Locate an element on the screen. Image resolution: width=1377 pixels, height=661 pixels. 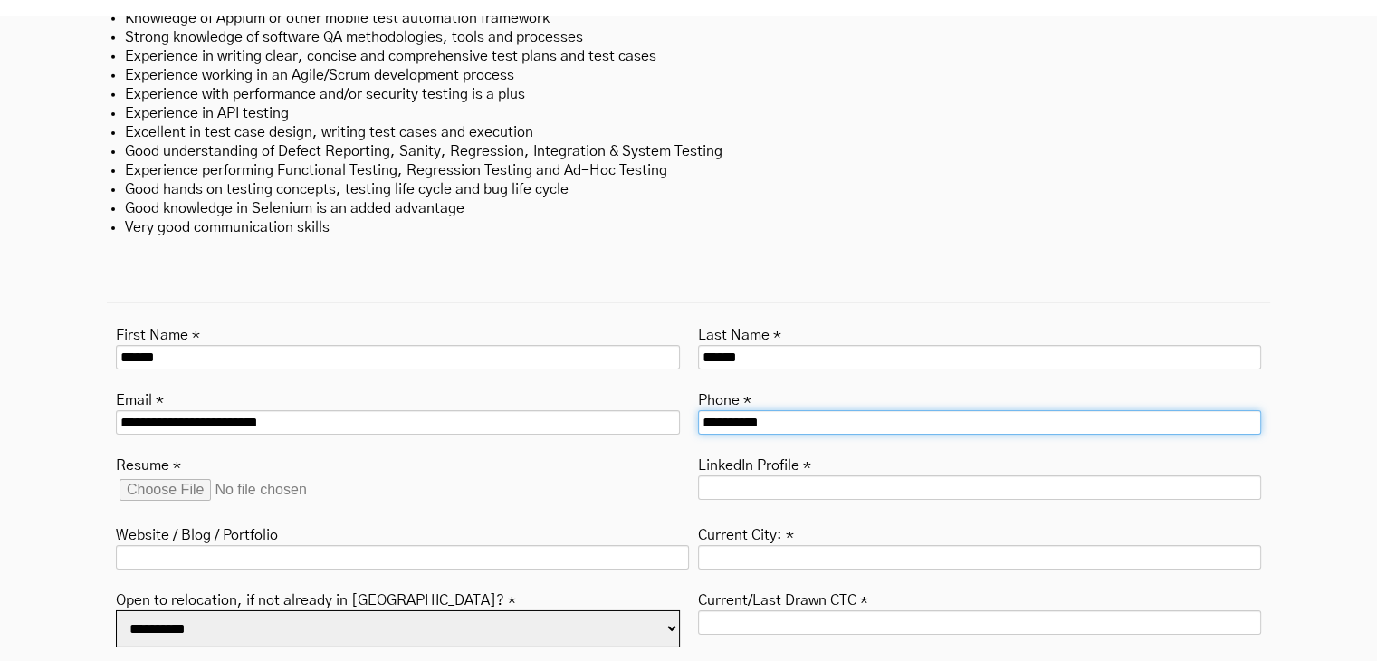
li: Strong knowledge of software QA methodologies, tools and processes is located at coordinates (688, 37).